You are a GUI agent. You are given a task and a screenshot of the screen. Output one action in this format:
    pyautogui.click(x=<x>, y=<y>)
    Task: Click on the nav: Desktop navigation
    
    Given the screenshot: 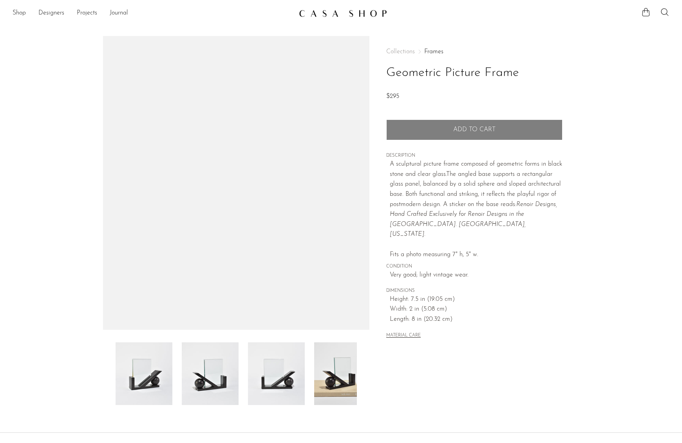 What is the action you would take?
    pyautogui.click(x=152, y=13)
    